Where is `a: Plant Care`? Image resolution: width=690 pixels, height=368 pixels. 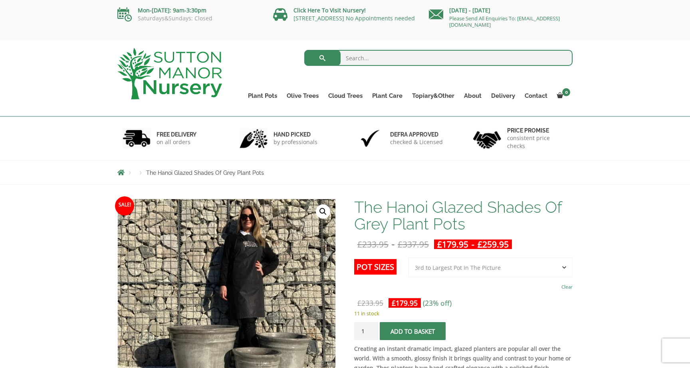
a: Plant Care is located at coordinates (387, 96).